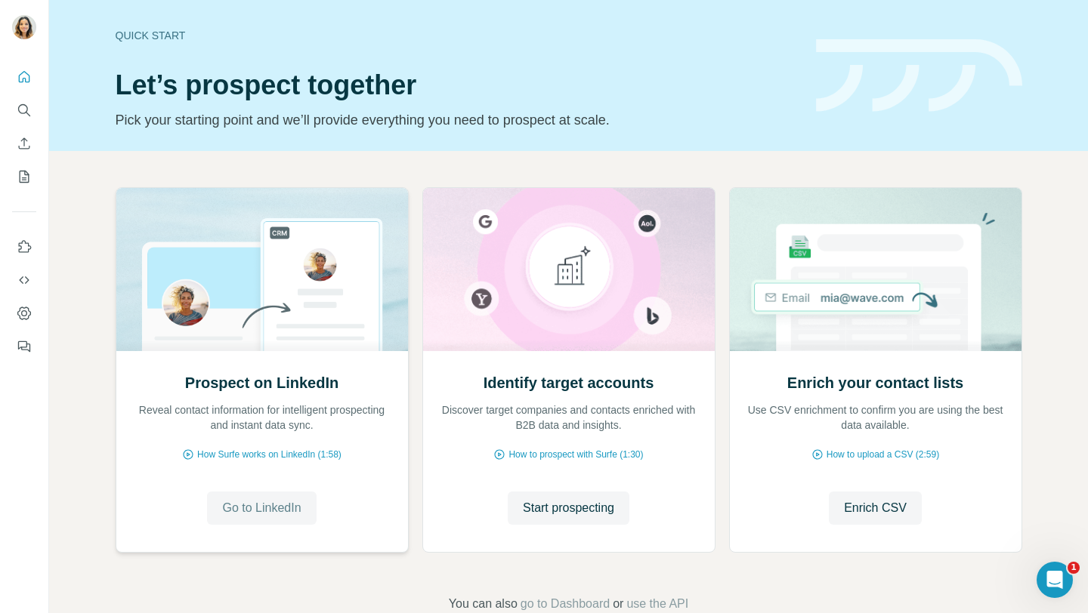 The image size is (1088, 613). Describe the element at coordinates (24, 313) in the screenshot. I see `button: Dashboard` at that location.